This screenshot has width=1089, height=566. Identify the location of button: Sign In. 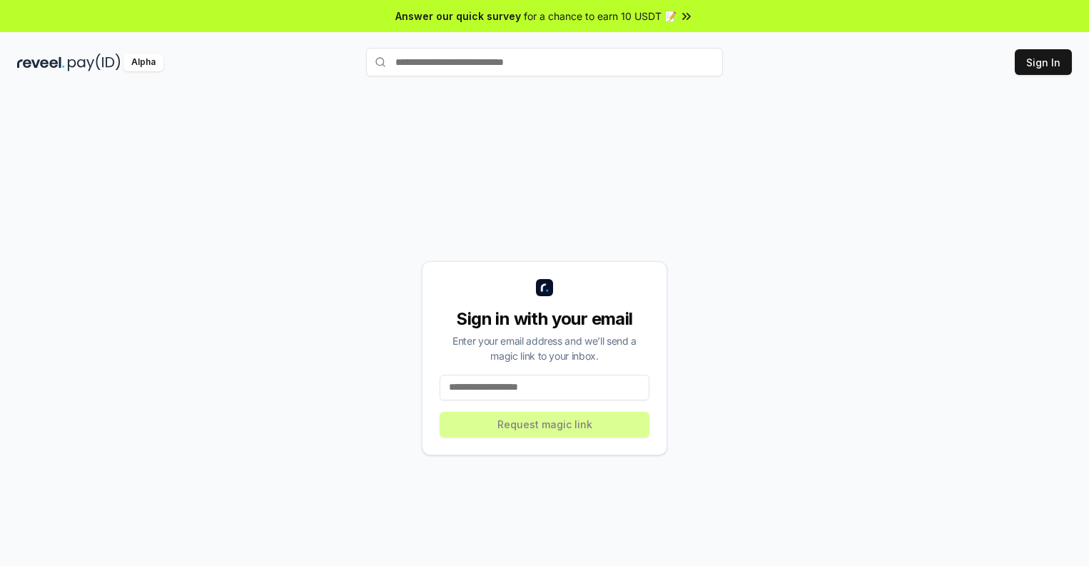
(1044, 62).